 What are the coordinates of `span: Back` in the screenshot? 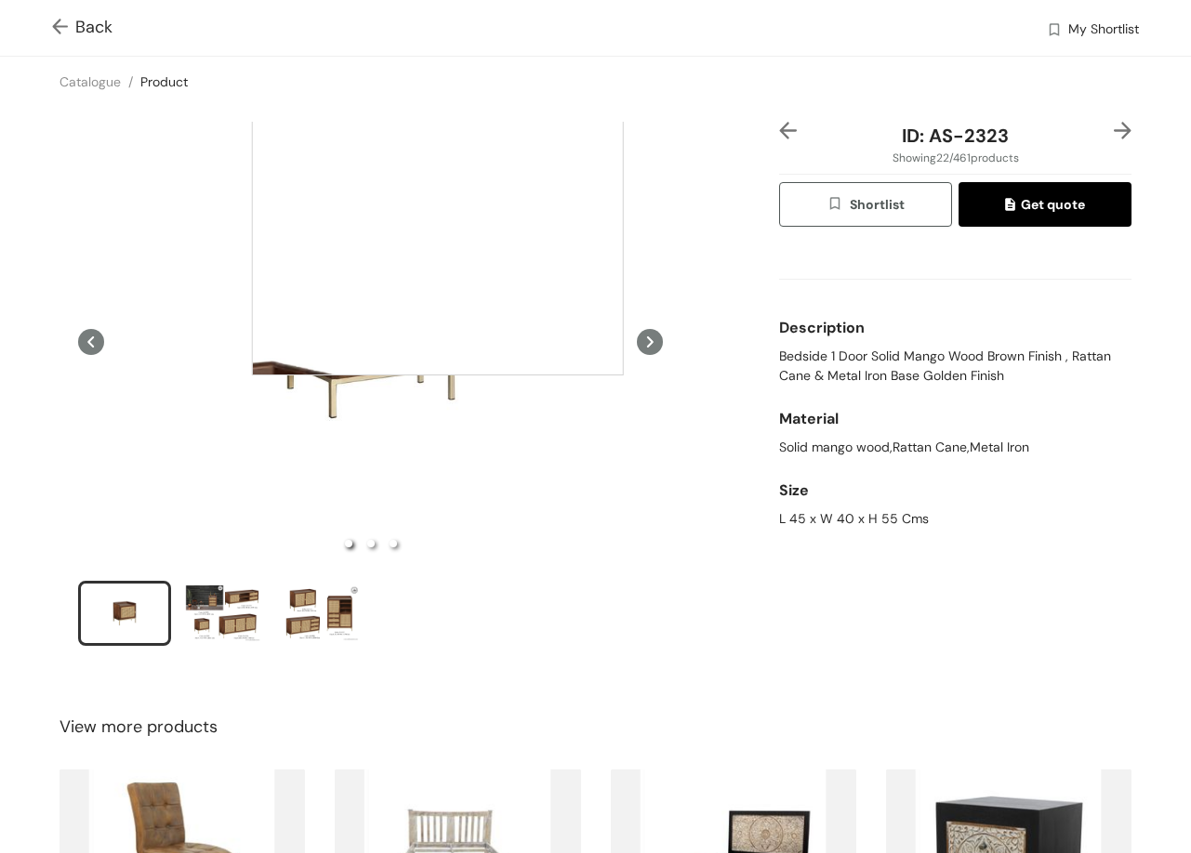 It's located at (82, 27).